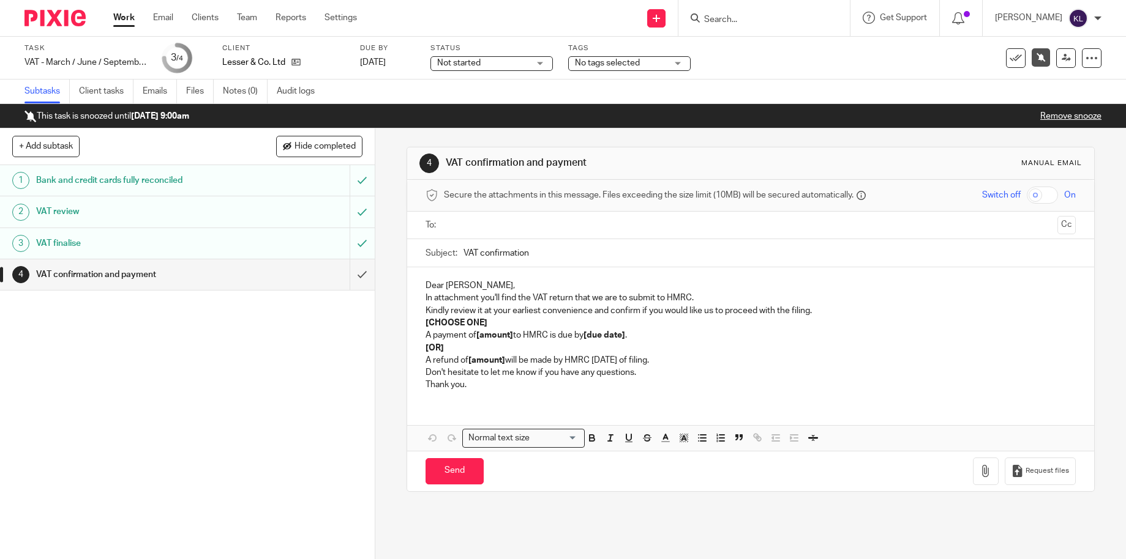  I want to click on i: Open client page, so click(296, 62).